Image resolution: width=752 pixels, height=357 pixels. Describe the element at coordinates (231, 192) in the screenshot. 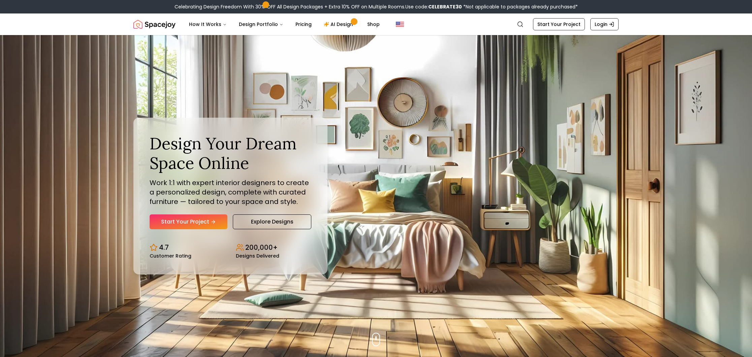

I see `p: Work 1:1 with expert interior designers to create a personalized design, complete with curated fu...` at that location.